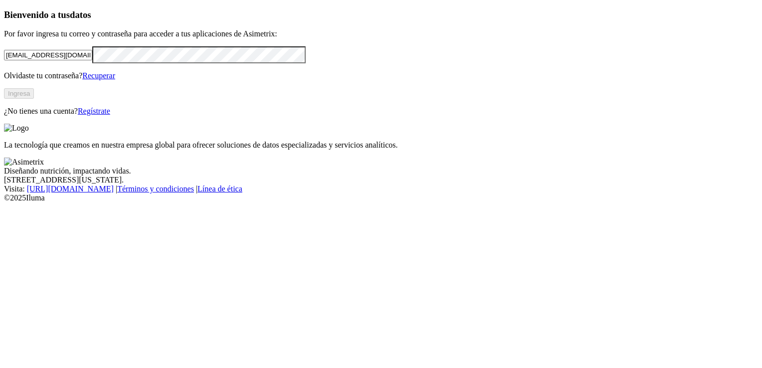 The height and width of the screenshot is (368, 762). What do you see at coordinates (94, 111) in the screenshot?
I see `a: Regístrate` at bounding box center [94, 111].